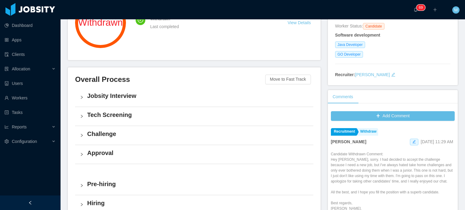 This screenshot has height=210, width=465. Describe the element at coordinates (7, 69) in the screenshot. I see `i: icon: solution` at that location.